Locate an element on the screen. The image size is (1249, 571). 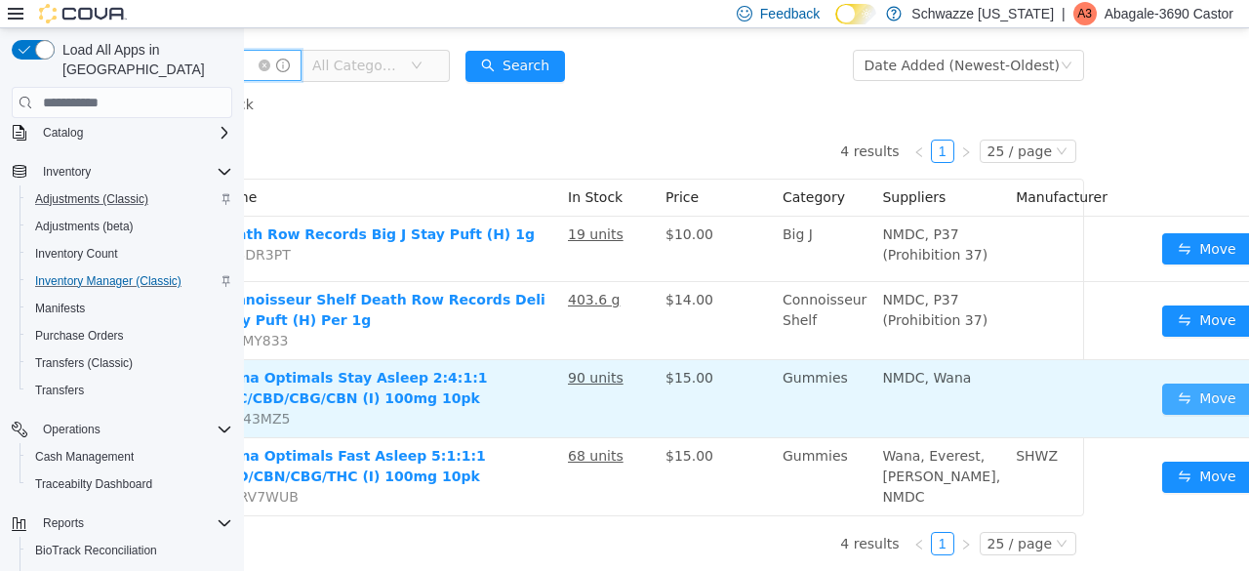
button: Manifests is located at coordinates (130, 308).